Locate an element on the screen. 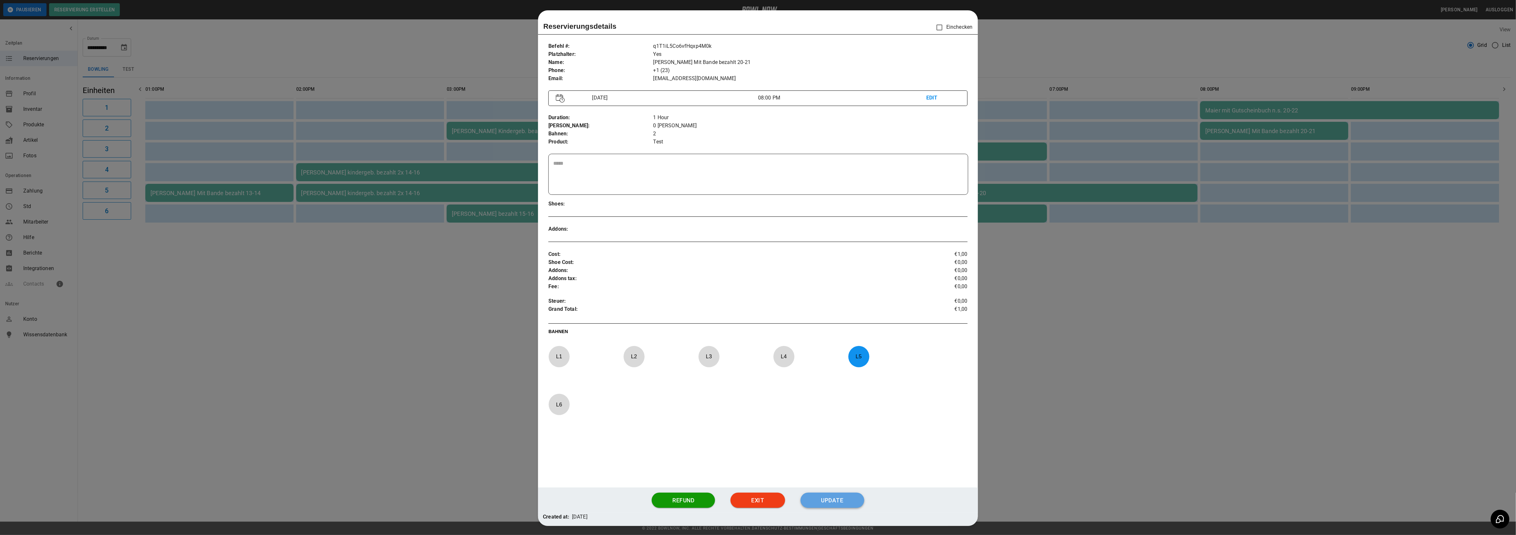 The width and height of the screenshot is (1516, 535). p: Name : is located at coordinates (601, 62).